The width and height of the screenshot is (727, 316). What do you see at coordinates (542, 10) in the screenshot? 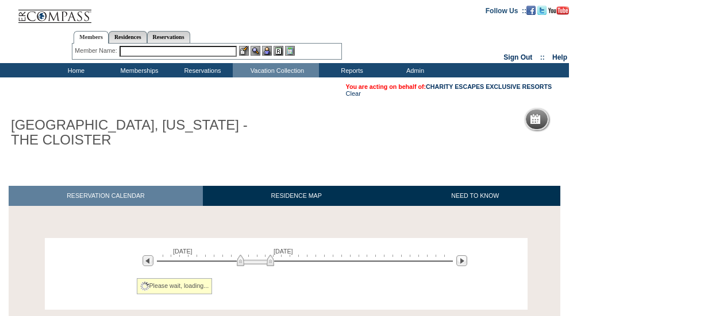
I see `a: Follow us on Twitter` at bounding box center [542, 10].